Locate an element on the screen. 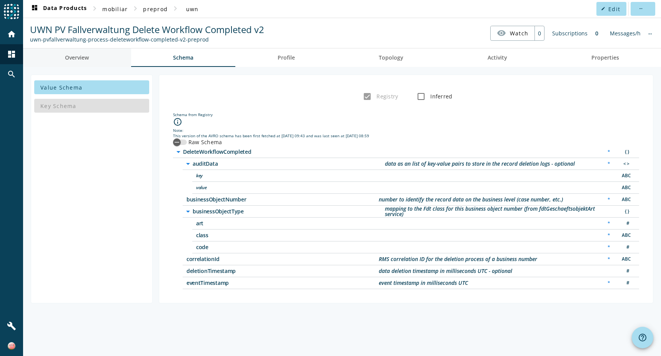 This screenshot has width=661, height=356. button: Data Products is located at coordinates (58, 9).